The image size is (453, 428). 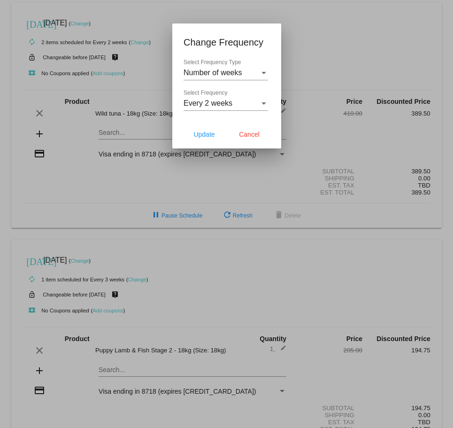 I want to click on span: Cancel, so click(x=249, y=134).